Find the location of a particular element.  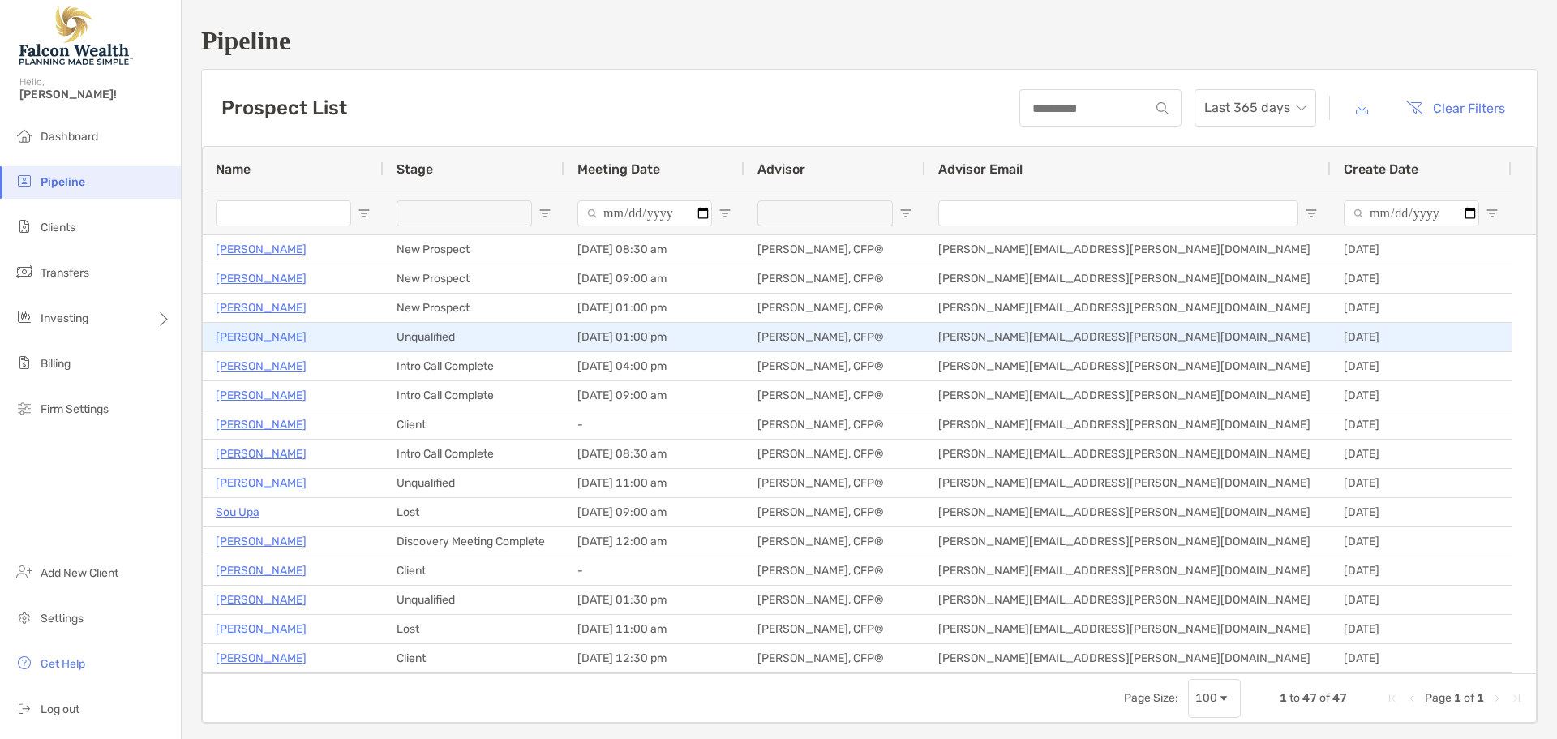

img: firm-settings icon is located at coordinates (24, 408).